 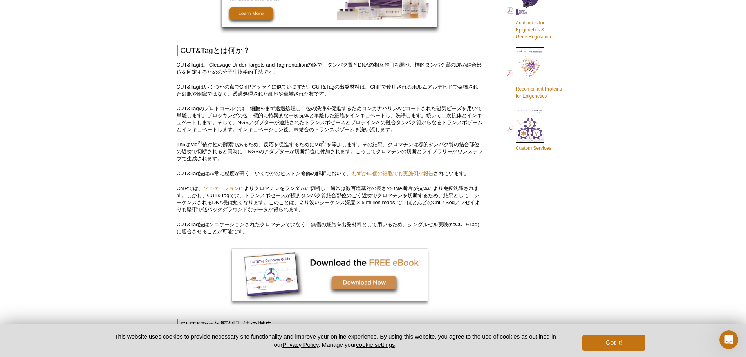 I want to click on p: Tn5はMg 依存性の酵素であるため、反応を促進するためにMg を添加します。その結果、クロマチンは標的タンパク質の結合部位の近傍で切断されると同時に、NGSのアダプターが切断部位に付加されます..., so click(x=330, y=151).